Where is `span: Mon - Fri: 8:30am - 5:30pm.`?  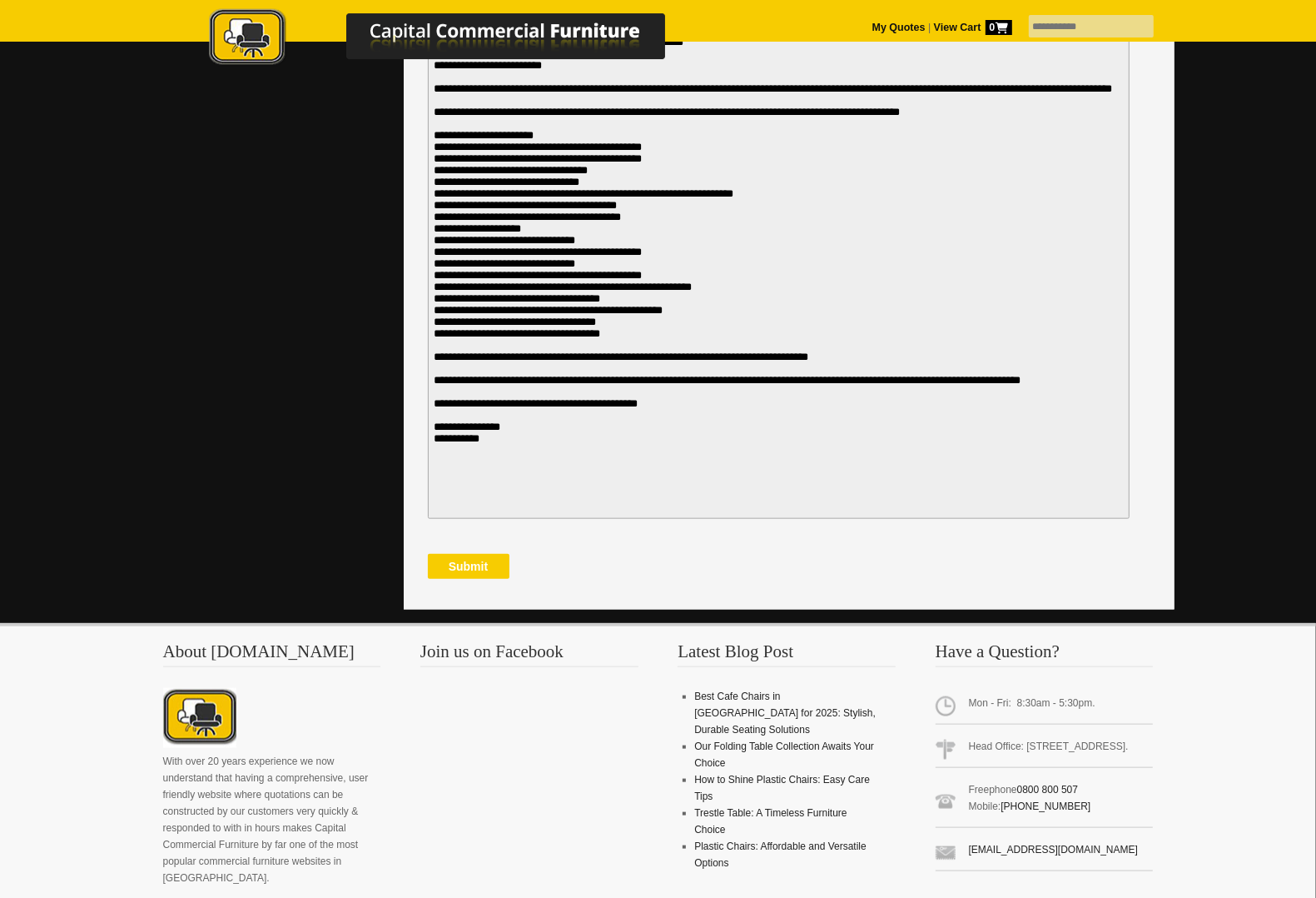
span: Mon - Fri: 8:30am - 5:30pm. is located at coordinates (1045, 706).